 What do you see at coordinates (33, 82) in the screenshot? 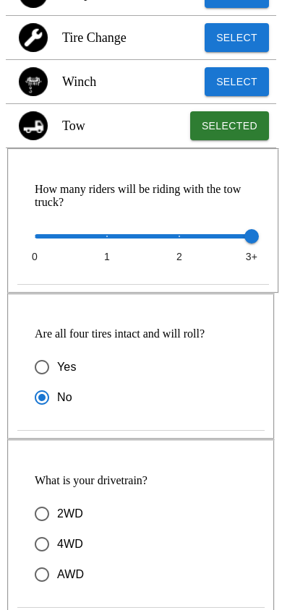
I see `img: winch icon` at bounding box center [33, 82].